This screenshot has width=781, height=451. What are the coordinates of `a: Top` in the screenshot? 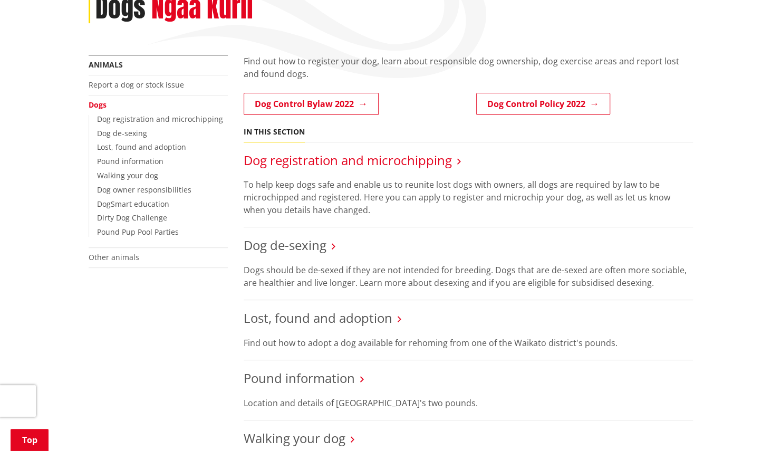 It's located at (30, 440).